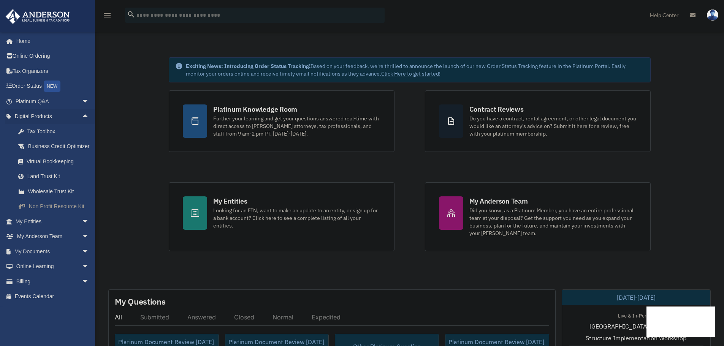  Describe the element at coordinates (53, 221) in the screenshot. I see `a: My Entitiesarrow_drop_down` at that location.